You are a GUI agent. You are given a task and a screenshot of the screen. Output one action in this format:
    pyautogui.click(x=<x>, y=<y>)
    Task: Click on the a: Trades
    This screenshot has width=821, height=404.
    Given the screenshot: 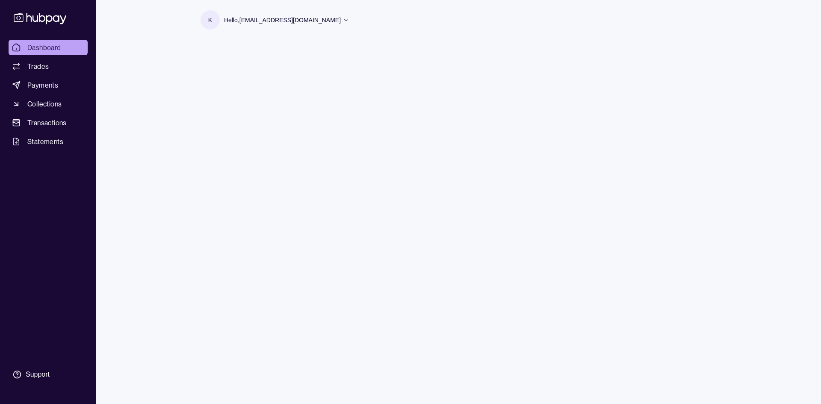 What is the action you would take?
    pyautogui.click(x=48, y=66)
    